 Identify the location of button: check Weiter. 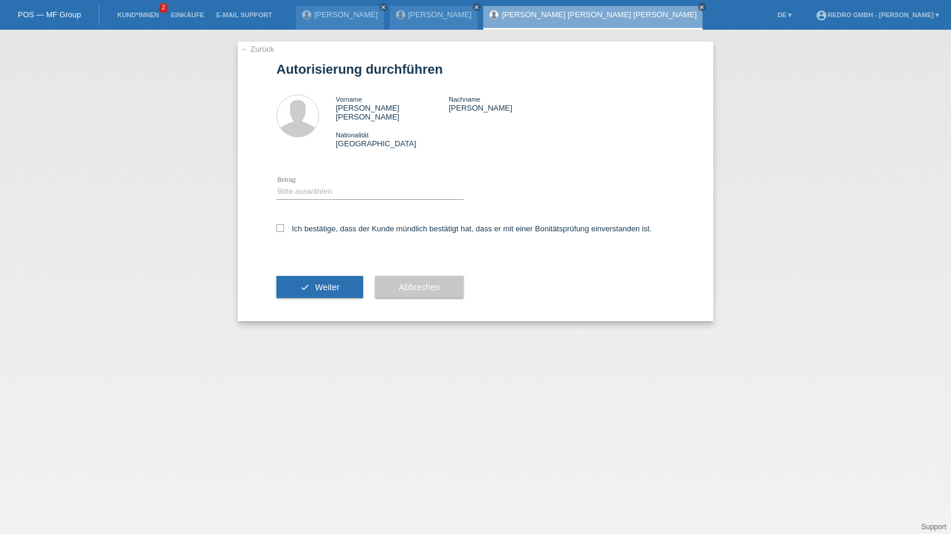
(320, 287).